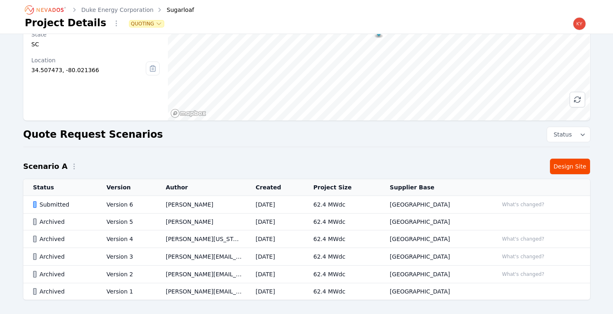 The height and width of the screenshot is (314, 613). I want to click on img: kyle.macdougall@nevados.solar, so click(579, 24).